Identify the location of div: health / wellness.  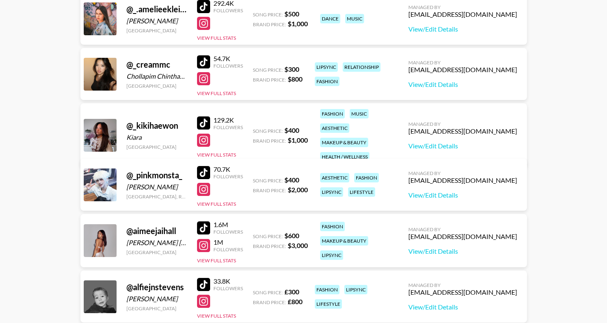
(345, 157).